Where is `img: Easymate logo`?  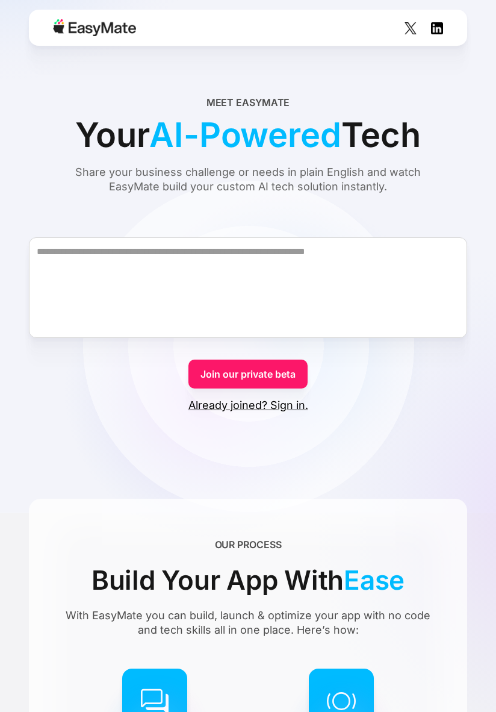
img: Easymate logo is located at coordinates (95, 28).